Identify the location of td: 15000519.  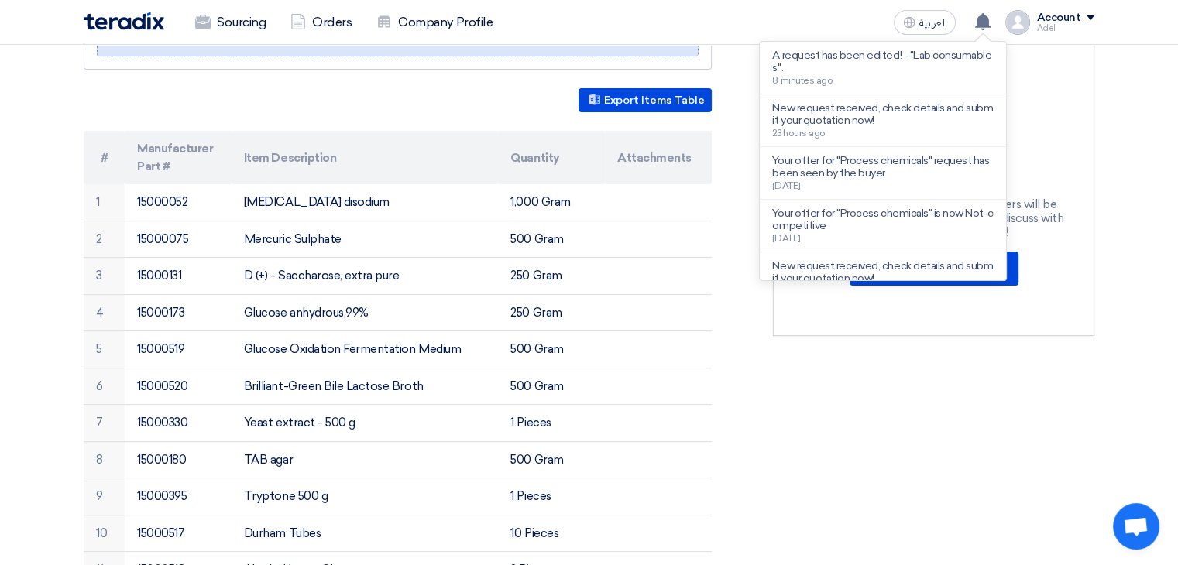
(178, 350).